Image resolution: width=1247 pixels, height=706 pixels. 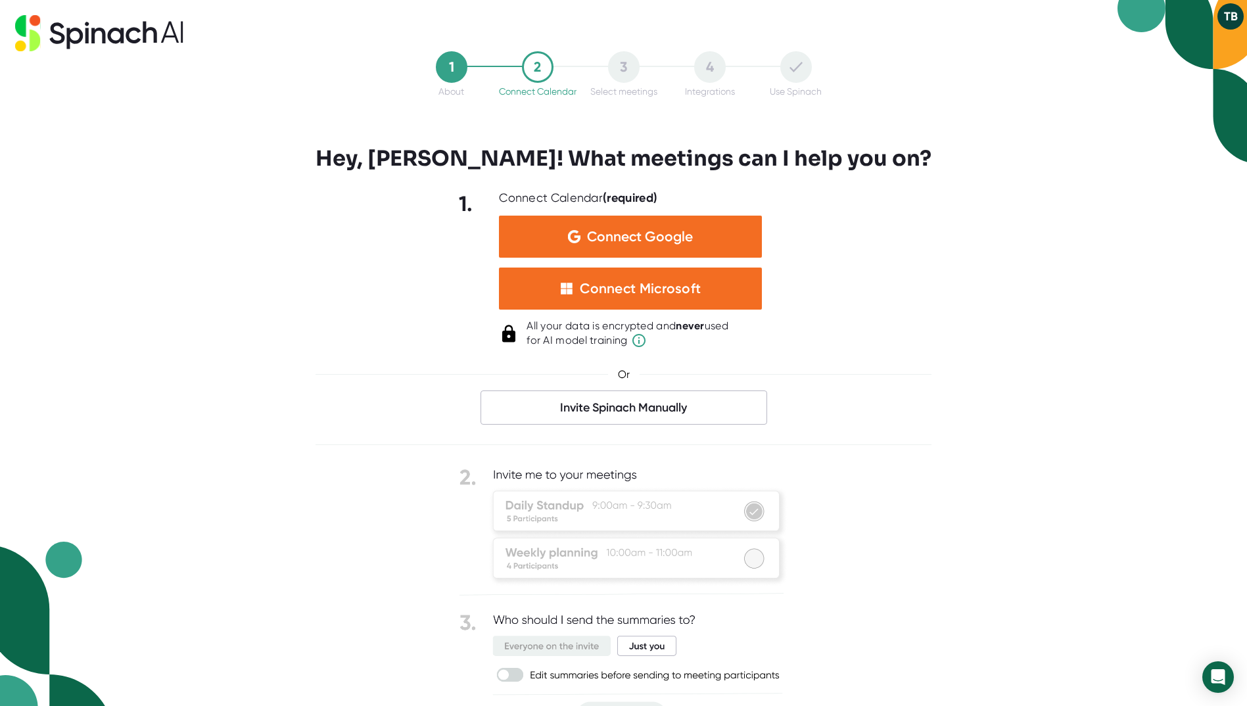 I want to click on b: 1., so click(x=466, y=204).